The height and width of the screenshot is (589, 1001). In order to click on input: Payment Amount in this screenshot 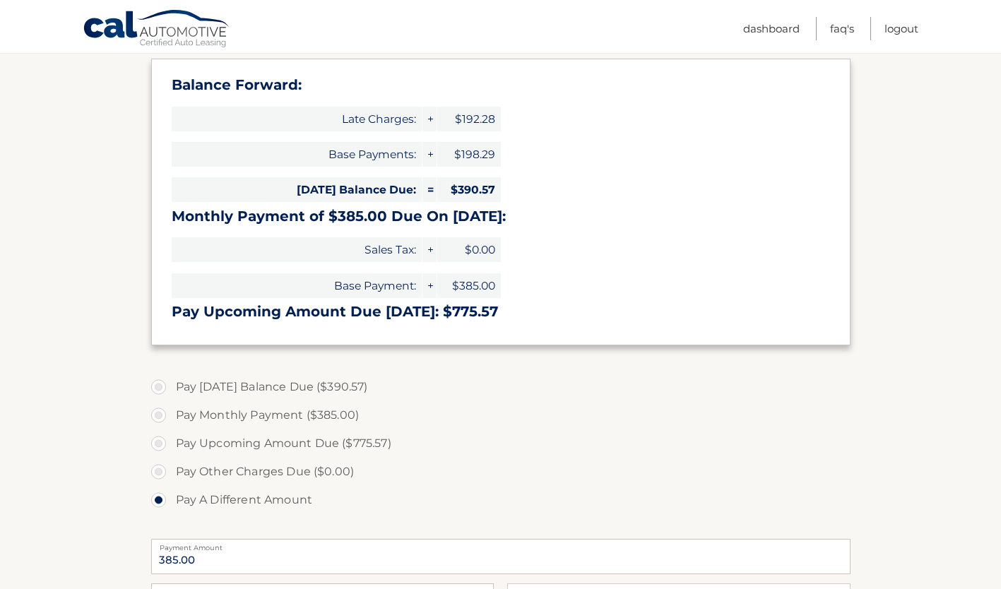, I will do `click(501, 557)`.